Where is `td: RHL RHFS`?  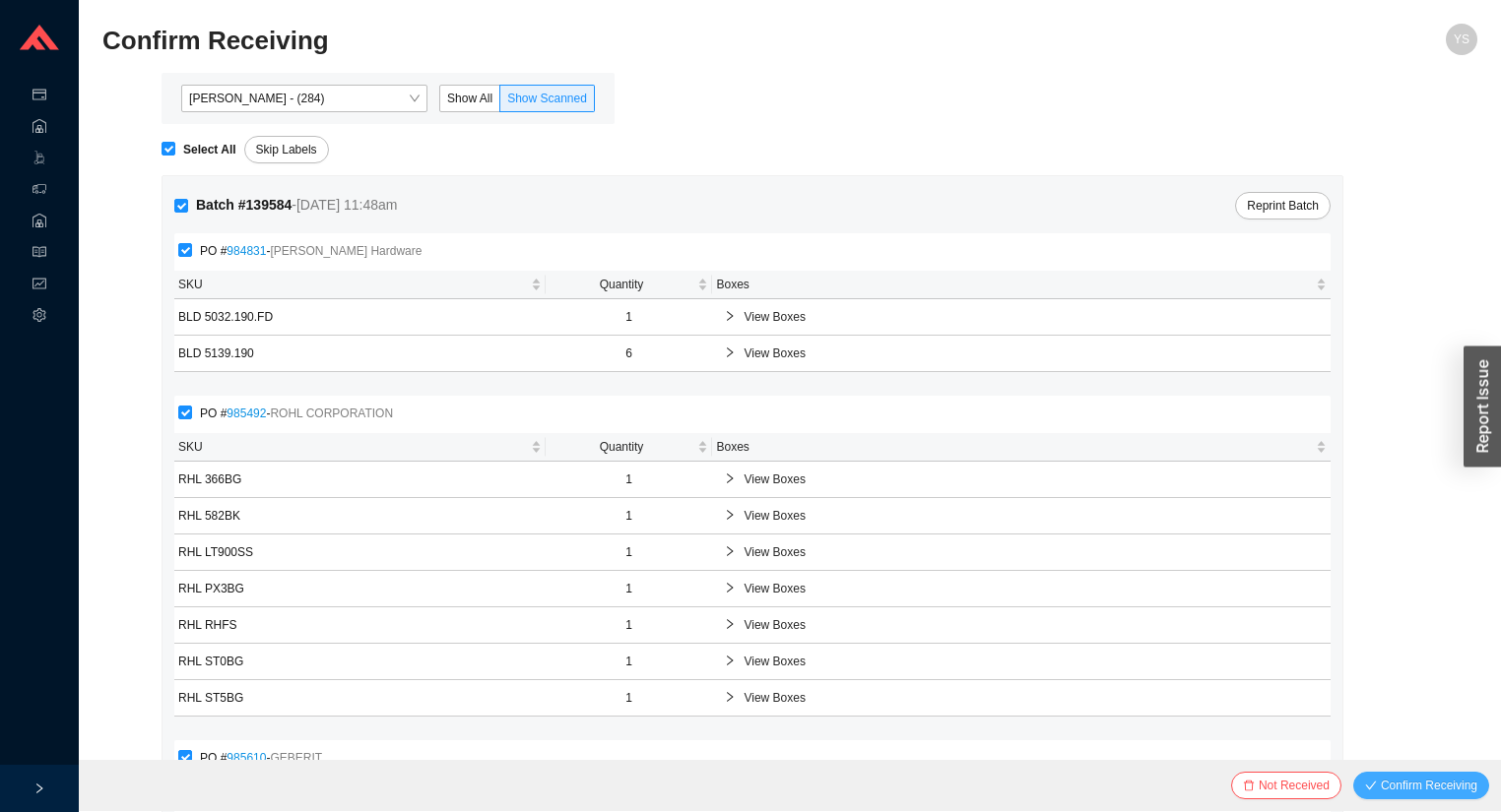 td: RHL RHFS is located at coordinates (360, 625).